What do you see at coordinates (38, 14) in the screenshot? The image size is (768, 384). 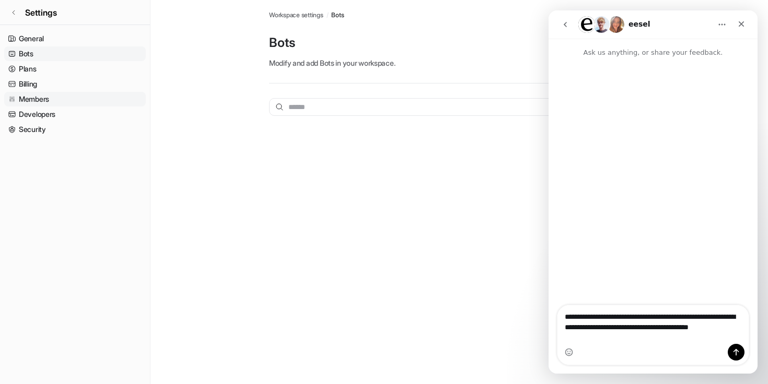 I see `img: Profile image for eesel` at bounding box center [38, 14].